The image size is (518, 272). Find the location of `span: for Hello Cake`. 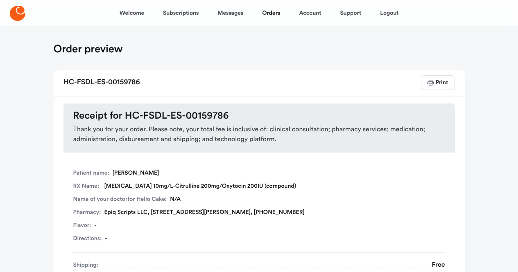

span: for Hello Cake is located at coordinates (146, 199).